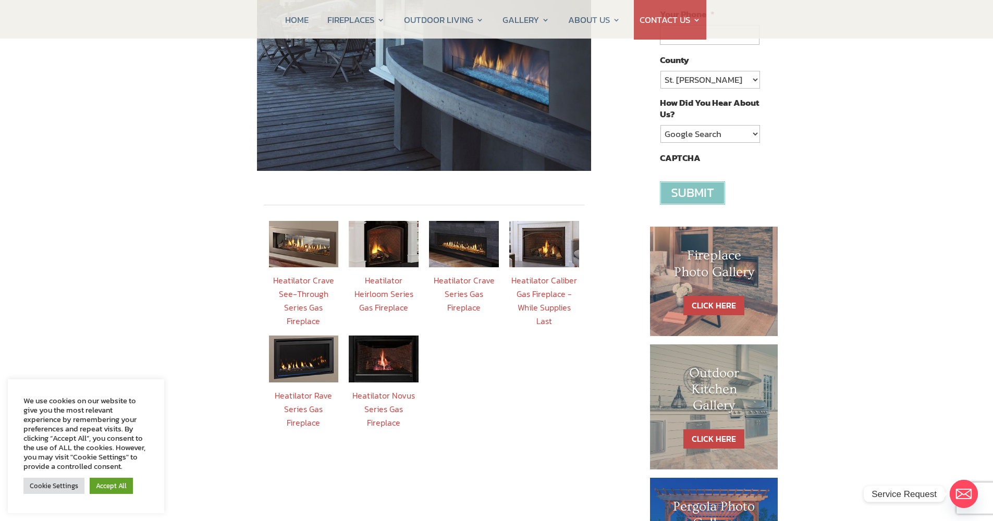 This screenshot has width=993, height=521. Describe the element at coordinates (674, 60) in the screenshot. I see `label: County` at that location.